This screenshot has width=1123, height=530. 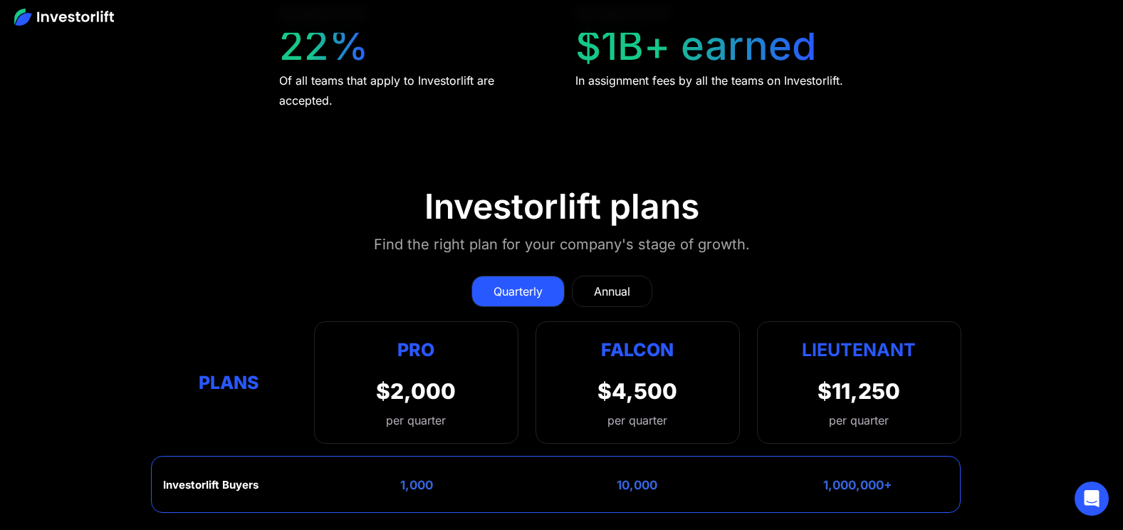 What do you see at coordinates (324, 46) in the screenshot?
I see `div: 22%` at bounding box center [324, 46].